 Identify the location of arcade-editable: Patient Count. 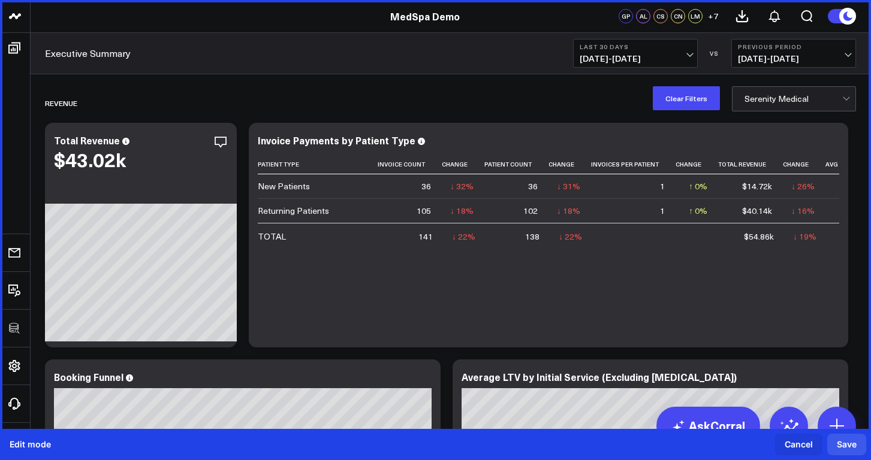
(508, 164).